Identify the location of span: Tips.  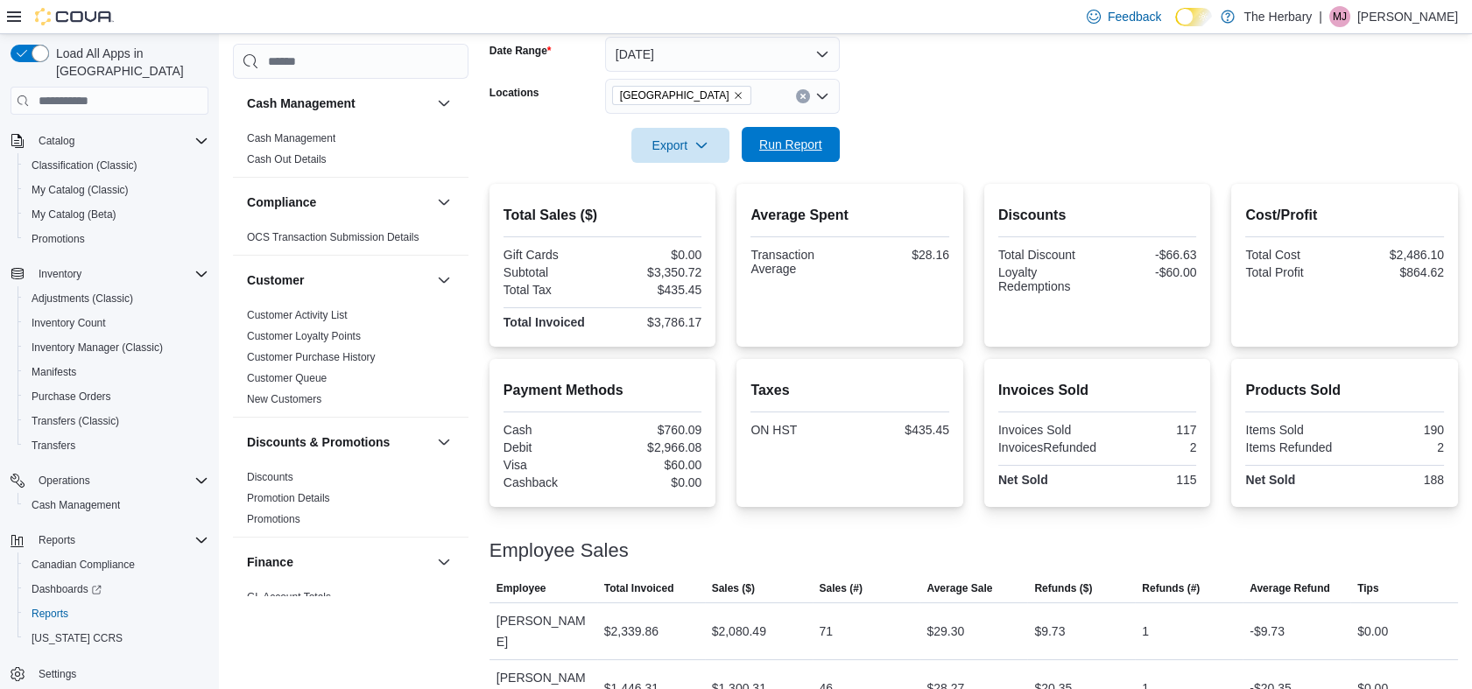
(1368, 588).